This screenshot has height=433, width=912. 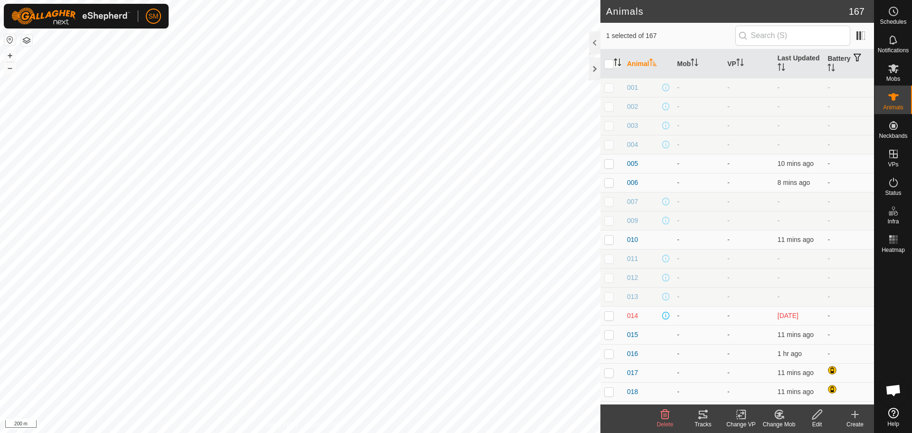 I want to click on span: Mobs, so click(x=893, y=79).